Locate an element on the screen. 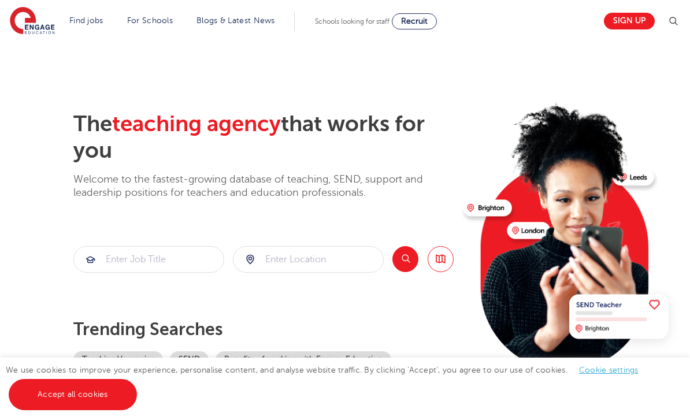 The image size is (690, 420). a: For Schools is located at coordinates (150, 20).